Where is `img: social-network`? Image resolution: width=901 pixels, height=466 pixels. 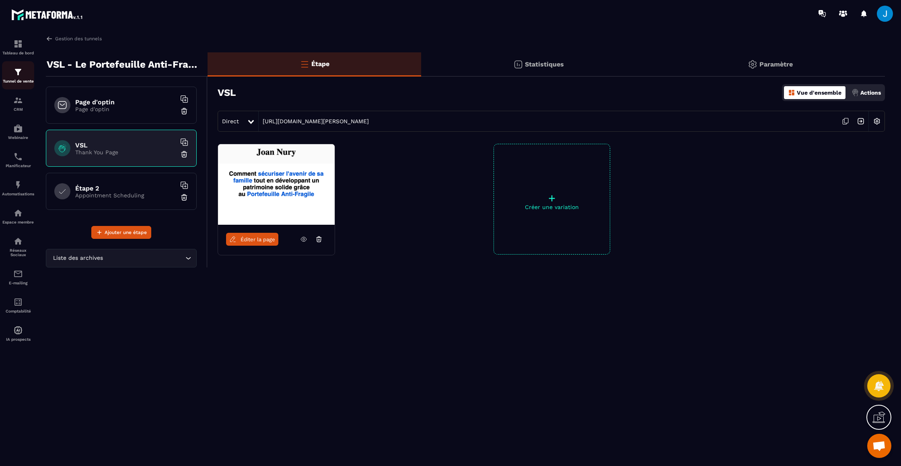
img: social-network is located at coordinates (18, 241).